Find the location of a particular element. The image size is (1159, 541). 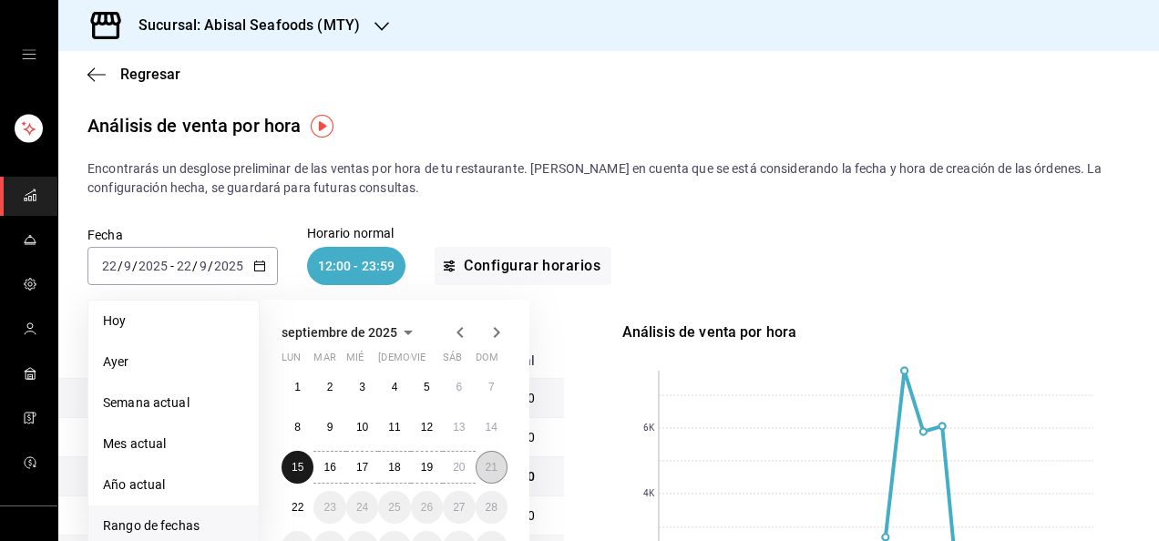

abbr: 10 de septiembre de 2025 is located at coordinates (362, 427).